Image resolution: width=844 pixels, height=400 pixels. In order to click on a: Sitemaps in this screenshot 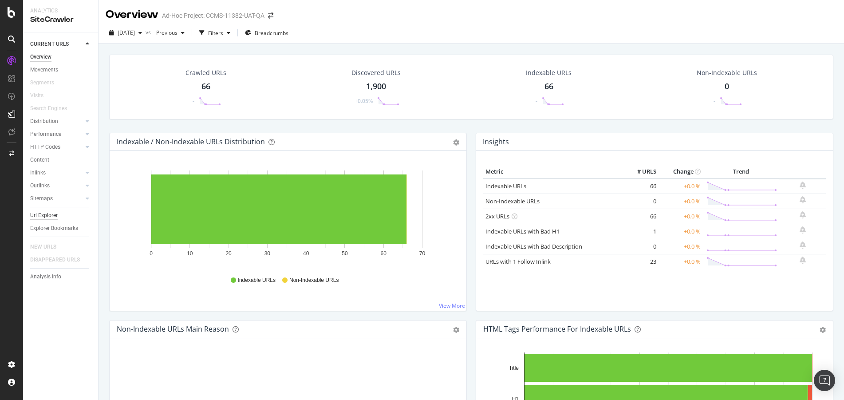, I will do `click(56, 198)`.